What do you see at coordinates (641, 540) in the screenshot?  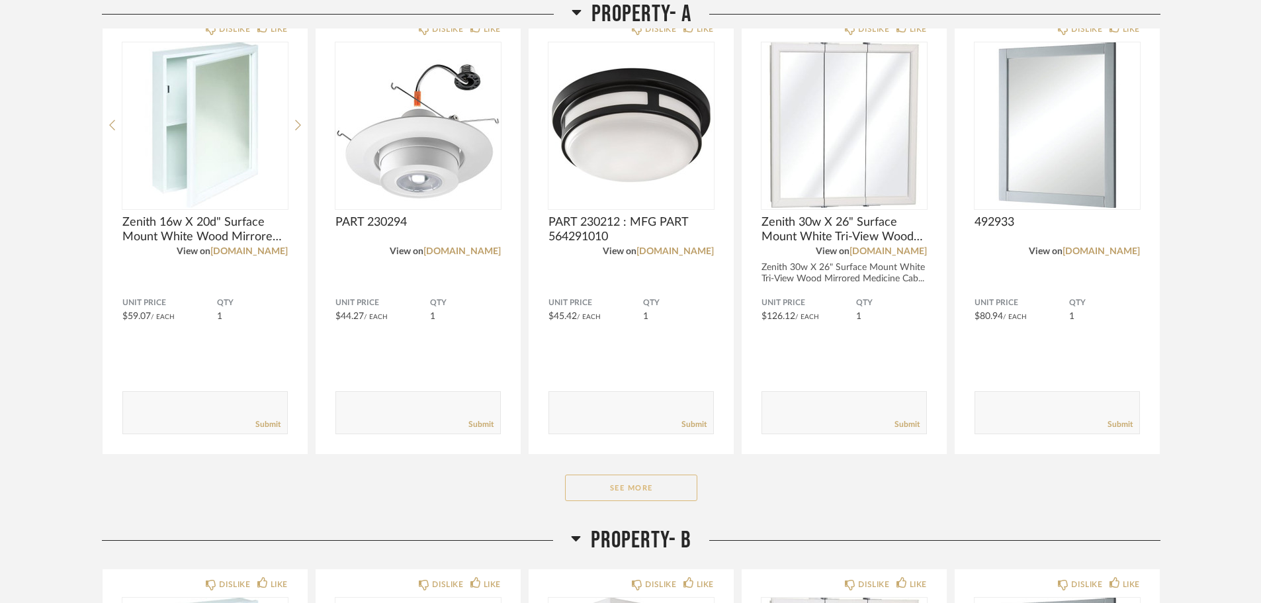 I see `span: Property- B` at bounding box center [641, 540].